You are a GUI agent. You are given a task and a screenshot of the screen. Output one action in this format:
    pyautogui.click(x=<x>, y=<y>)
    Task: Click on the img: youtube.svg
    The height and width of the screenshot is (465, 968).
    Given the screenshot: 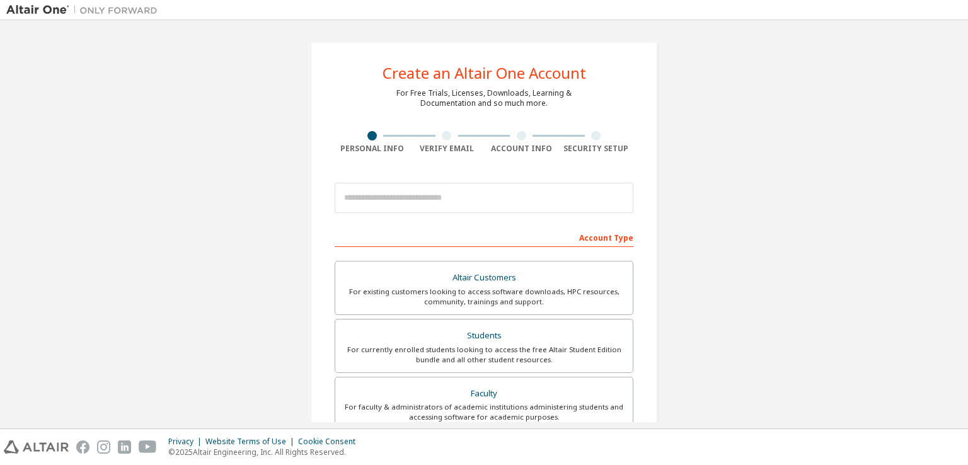 What is the action you would take?
    pyautogui.click(x=148, y=447)
    